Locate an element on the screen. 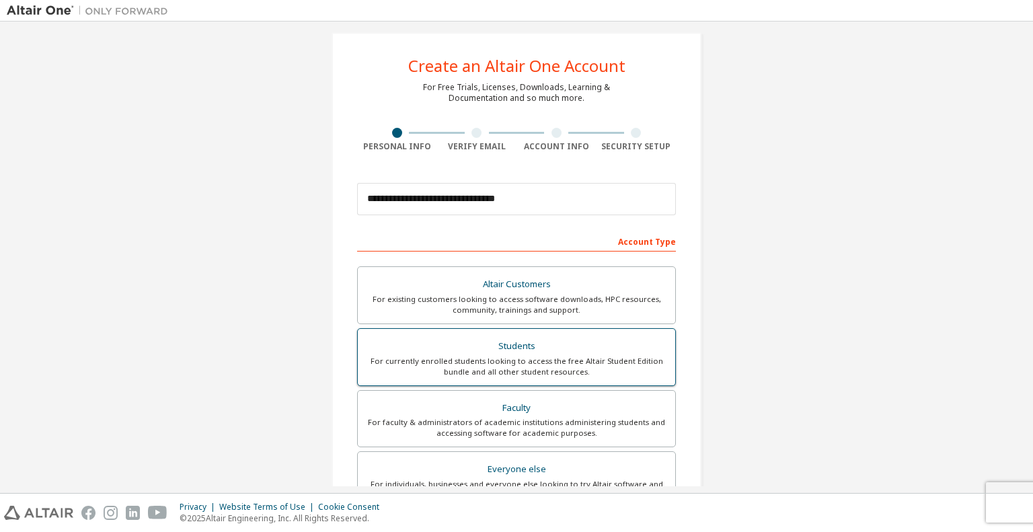 This screenshot has width=1033, height=532. div: Altair Customers is located at coordinates (517, 285).